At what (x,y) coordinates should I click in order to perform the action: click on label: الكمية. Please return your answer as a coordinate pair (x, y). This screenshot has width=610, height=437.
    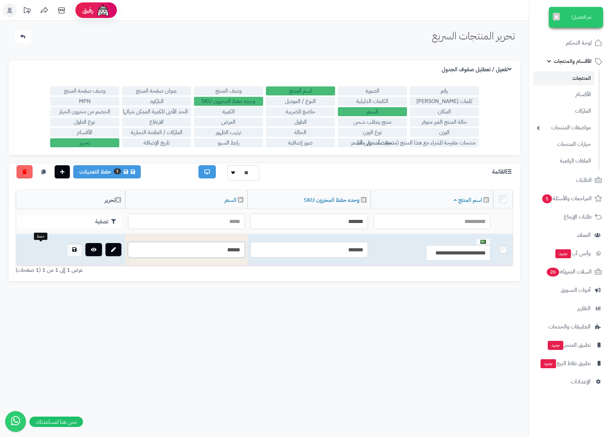
    Looking at the image, I should click on (229, 112).